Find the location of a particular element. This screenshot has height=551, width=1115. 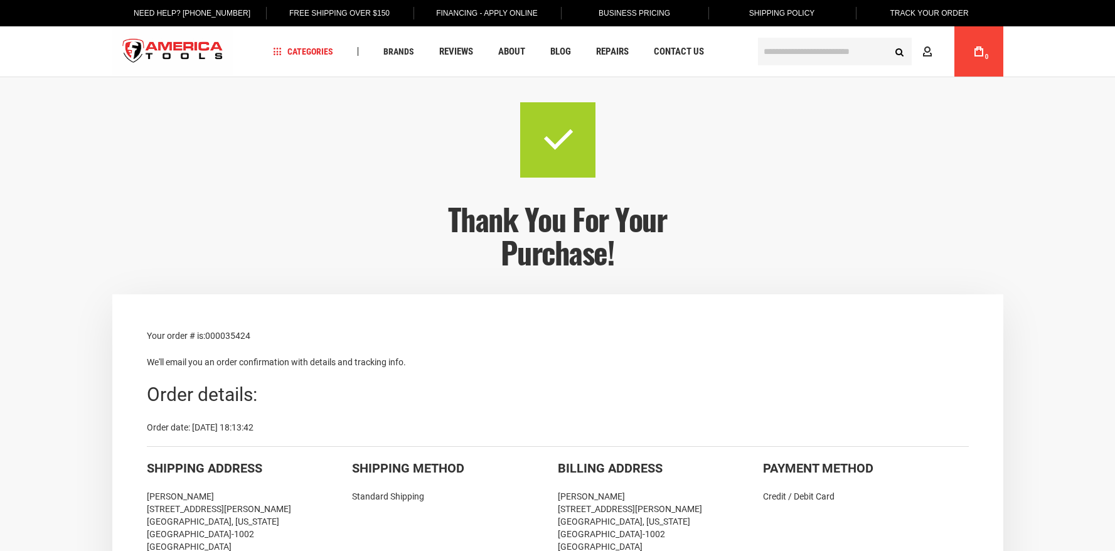

a: 0 is located at coordinates (979, 51).